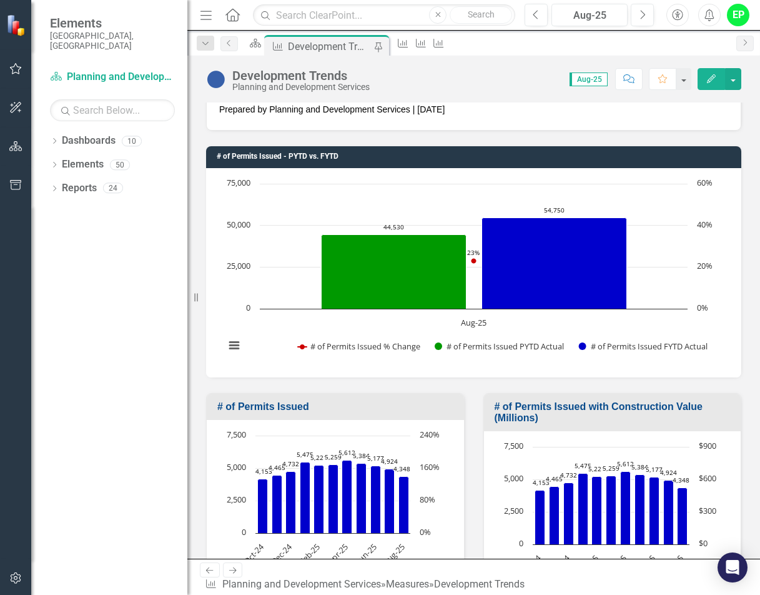 Image resolution: width=760 pixels, height=595 pixels. What do you see at coordinates (239, 265) in the screenshot?
I see `text: 25,000` at bounding box center [239, 265].